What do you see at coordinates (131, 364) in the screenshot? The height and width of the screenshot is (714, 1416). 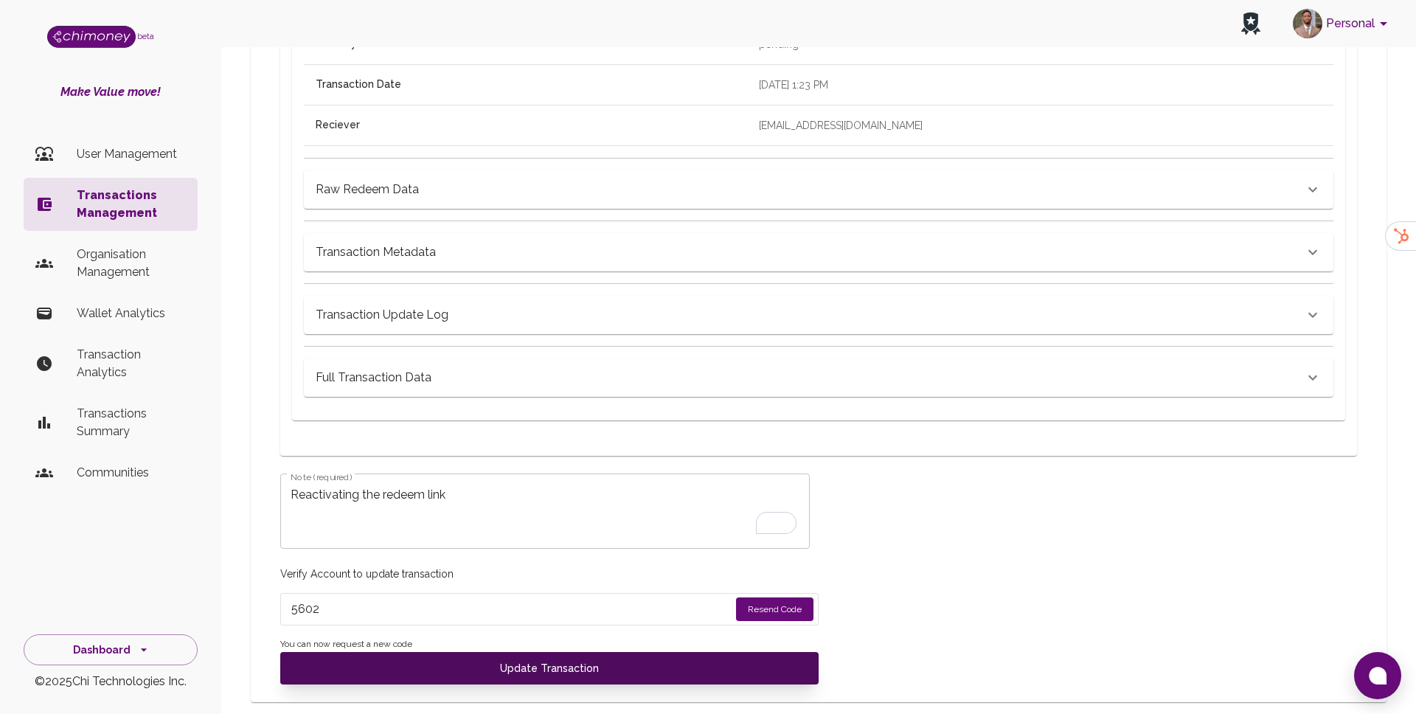 I see `p: Transaction Analytics` at bounding box center [131, 364].